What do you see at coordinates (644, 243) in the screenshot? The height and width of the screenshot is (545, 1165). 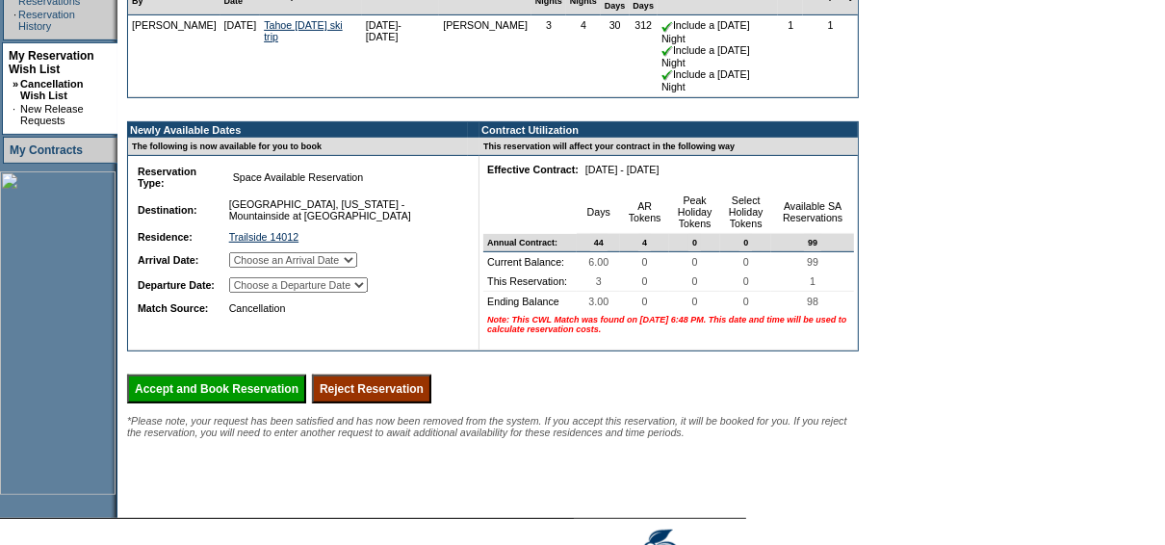 I see `span: 4` at bounding box center [644, 243].